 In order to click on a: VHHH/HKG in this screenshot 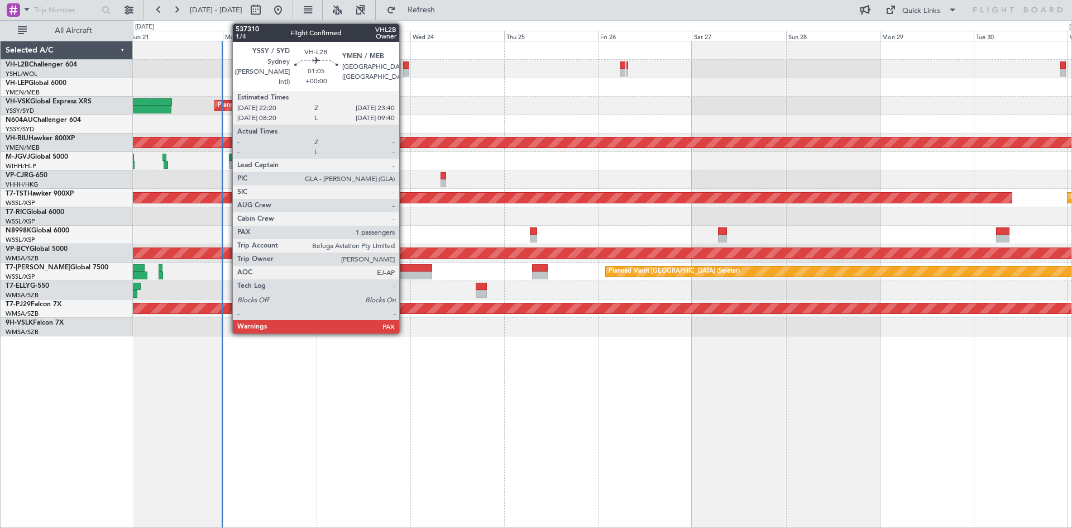, I will do `click(22, 184)`.